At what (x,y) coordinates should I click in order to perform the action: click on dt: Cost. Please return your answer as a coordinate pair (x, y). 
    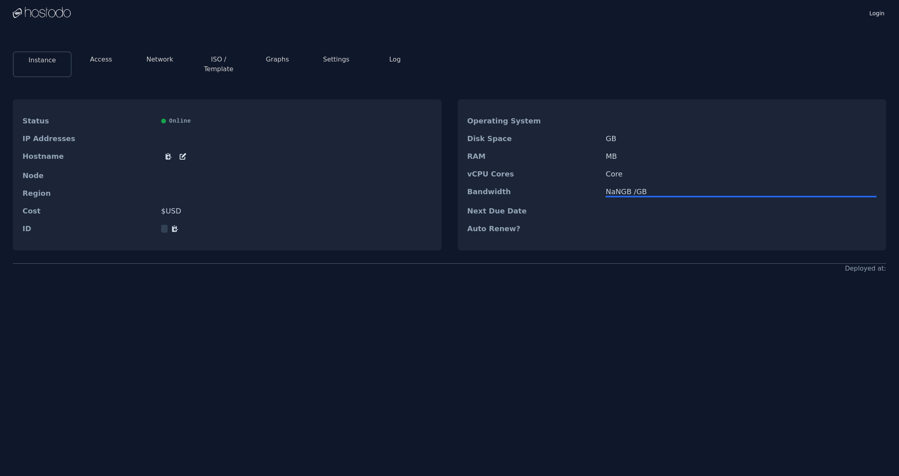
    Looking at the image, I should click on (88, 211).